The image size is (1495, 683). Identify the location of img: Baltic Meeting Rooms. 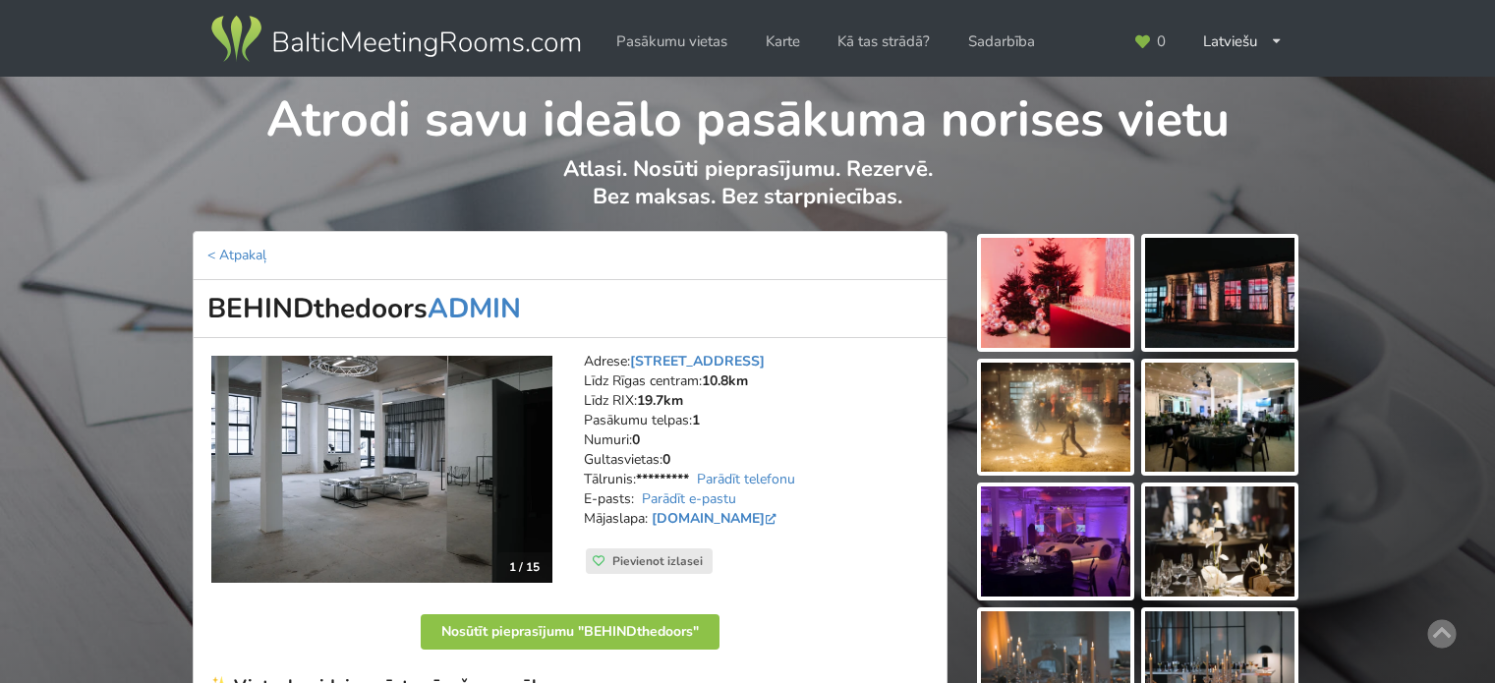
(395, 39).